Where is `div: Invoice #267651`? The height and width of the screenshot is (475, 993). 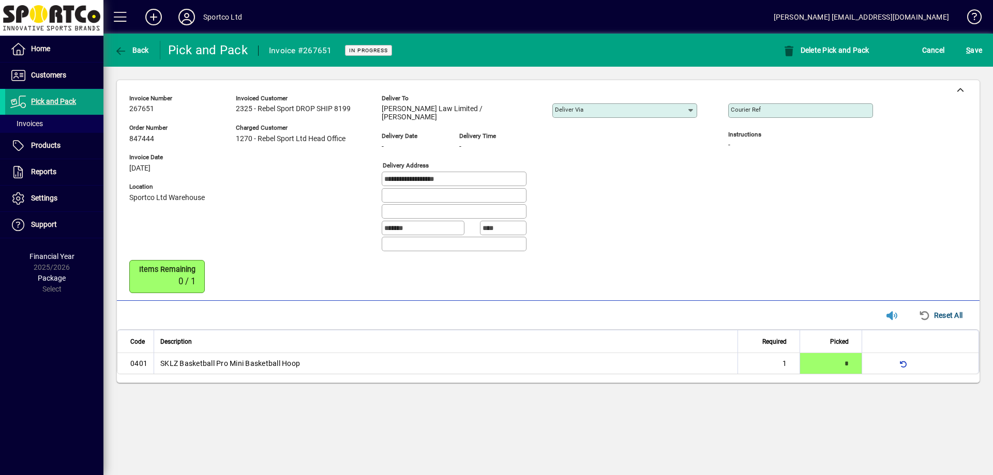
div: Invoice #267651 is located at coordinates (301, 51).